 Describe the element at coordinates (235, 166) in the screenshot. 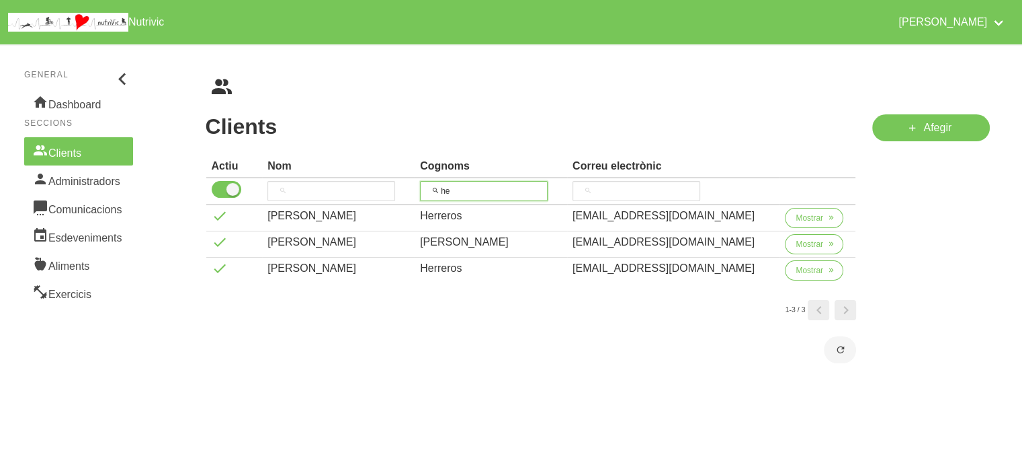

I see `div: Actiu` at that location.